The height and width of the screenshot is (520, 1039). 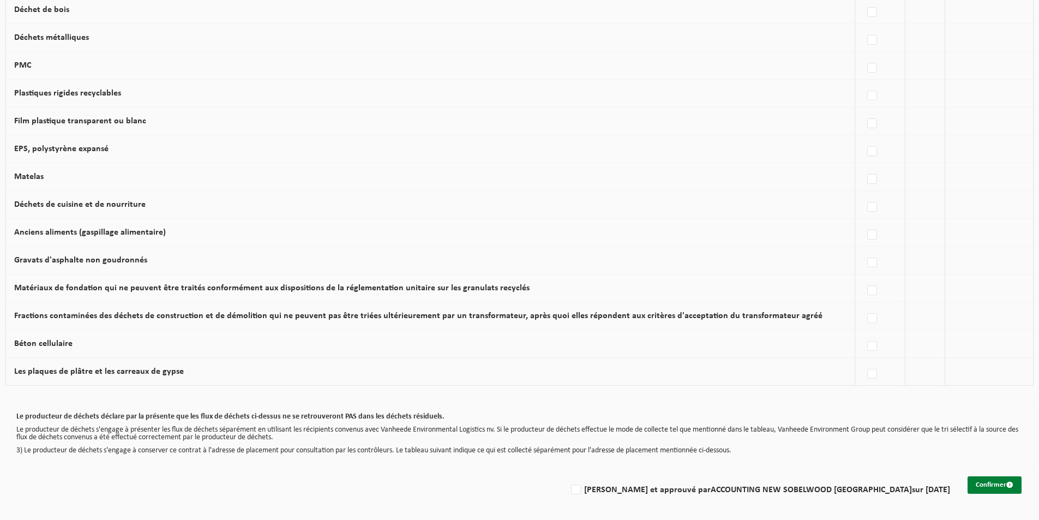 What do you see at coordinates (81, 260) in the screenshot?
I see `label: Gravats d'asphalte non goudronnés` at bounding box center [81, 260].